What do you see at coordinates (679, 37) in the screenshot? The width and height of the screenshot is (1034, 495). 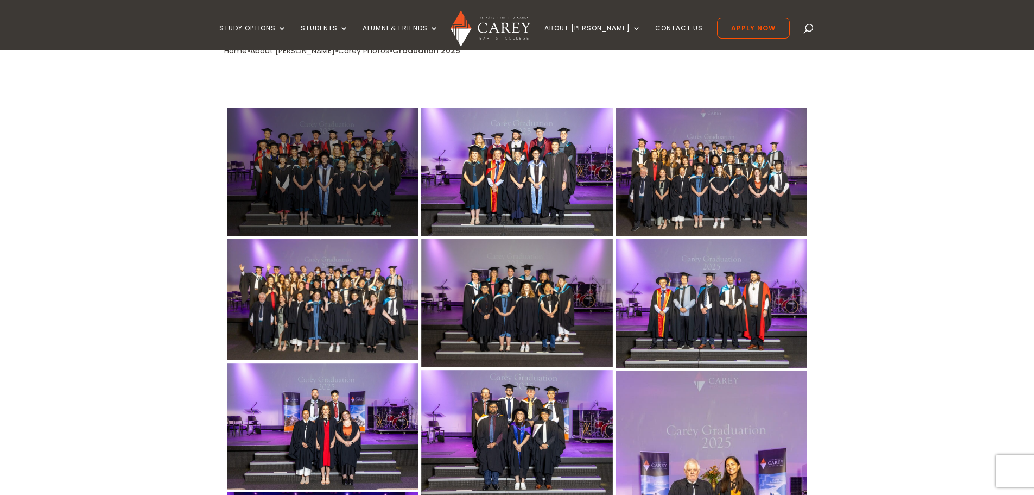 I see `a: Contact Us` at bounding box center [679, 37].